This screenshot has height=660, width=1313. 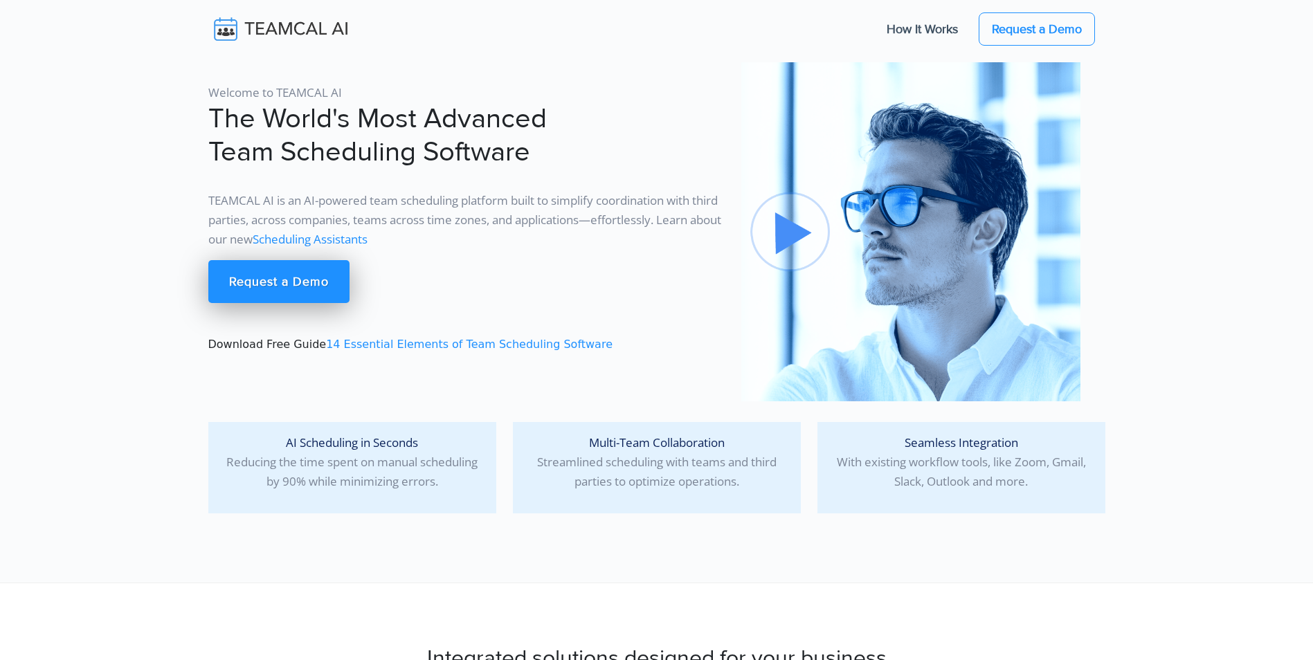 I want to click on span: AI Scheduling in Seconds, so click(x=352, y=442).